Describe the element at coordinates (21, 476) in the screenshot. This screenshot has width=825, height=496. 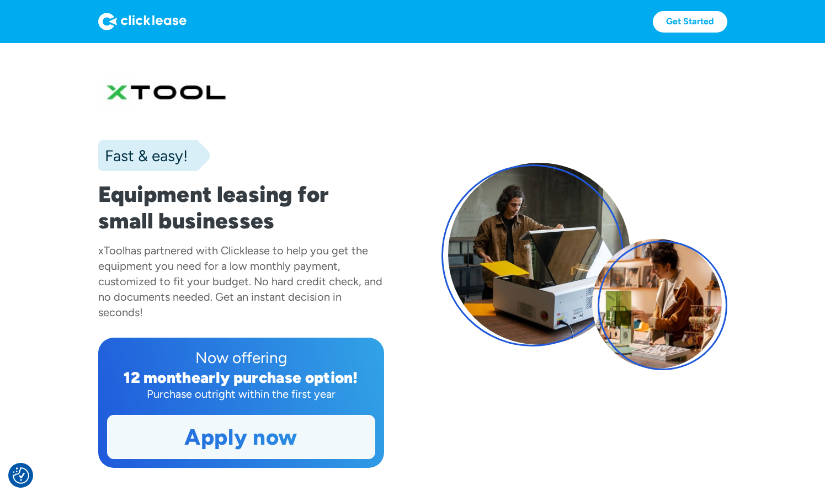
I see `button: Consent Preferences` at that location.